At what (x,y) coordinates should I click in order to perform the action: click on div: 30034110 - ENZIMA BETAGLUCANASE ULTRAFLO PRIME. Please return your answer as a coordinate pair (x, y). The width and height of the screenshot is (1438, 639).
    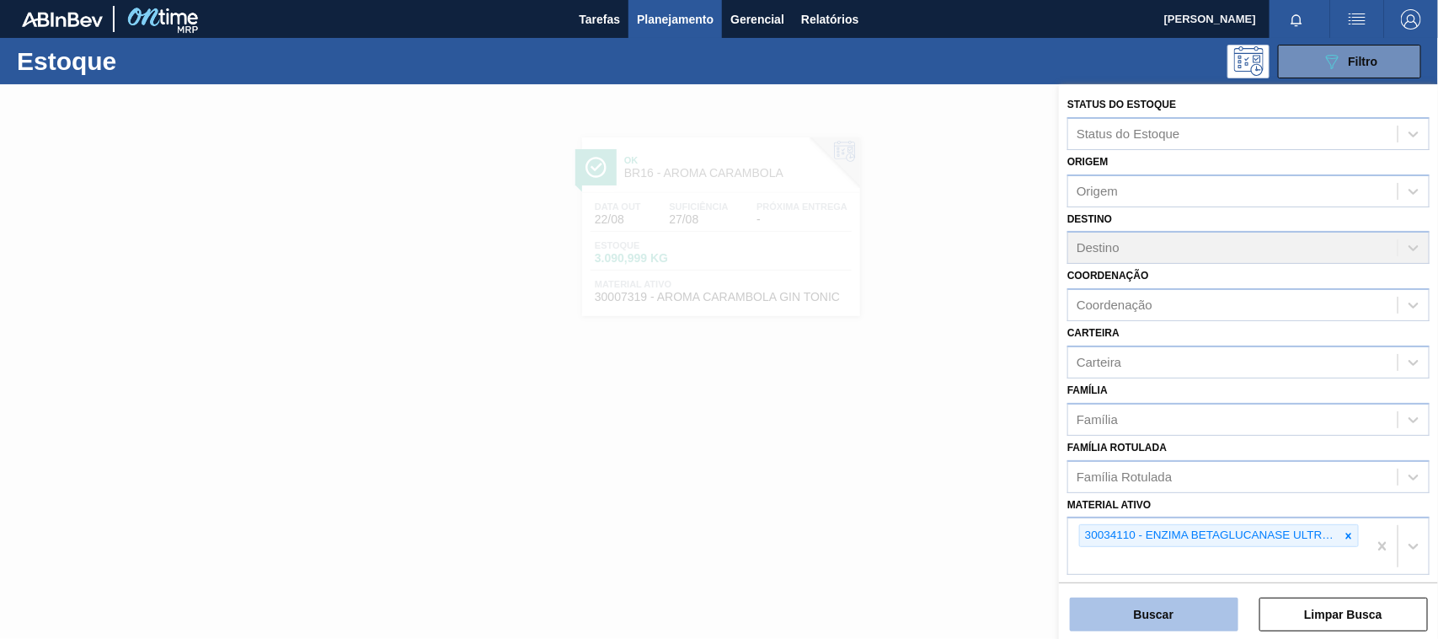
    Looking at the image, I should click on (1210, 535).